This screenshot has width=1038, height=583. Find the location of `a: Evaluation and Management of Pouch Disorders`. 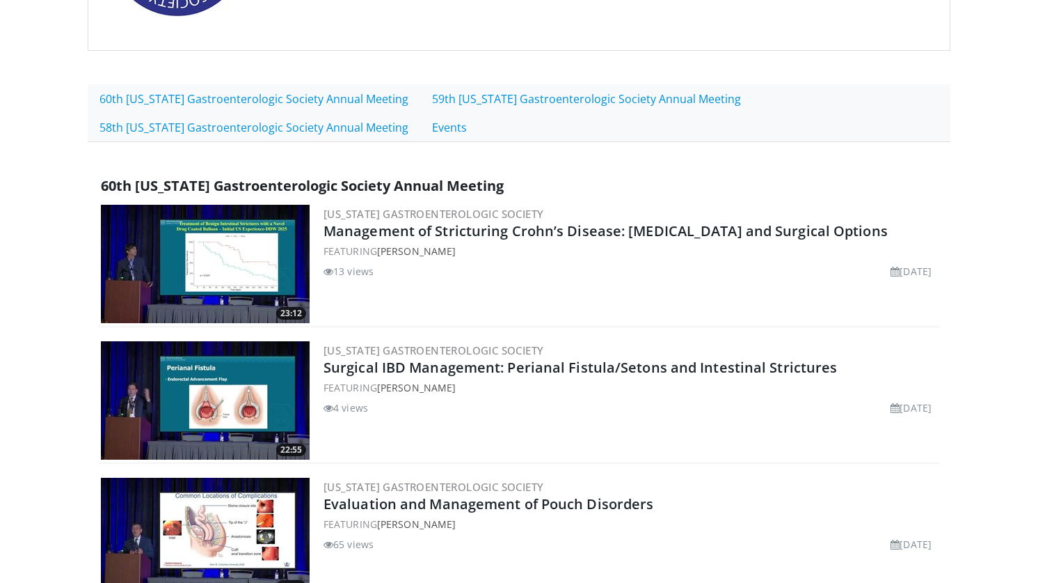

a: Evaluation and Management of Pouch Disorders is located at coordinates (489, 503).